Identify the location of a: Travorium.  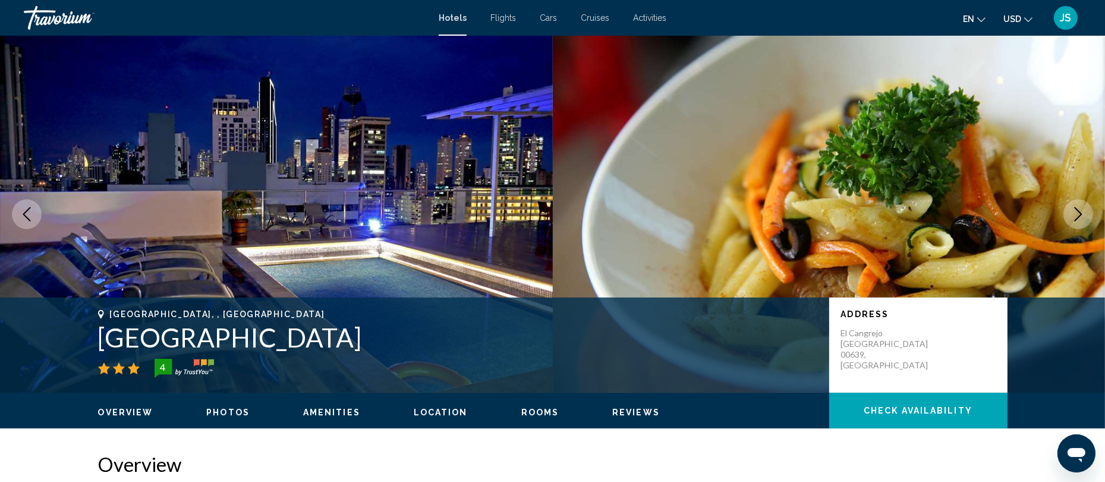
(225, 18).